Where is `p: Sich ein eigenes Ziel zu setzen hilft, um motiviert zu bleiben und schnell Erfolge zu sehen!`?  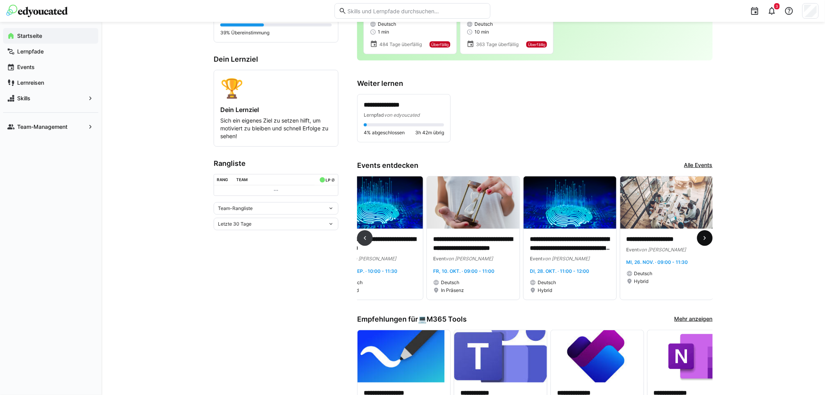 p: Sich ein eigenes Ziel zu setzen hilft, um motiviert zu bleiben und schnell Erfolge zu sehen! is located at coordinates (276, 128).